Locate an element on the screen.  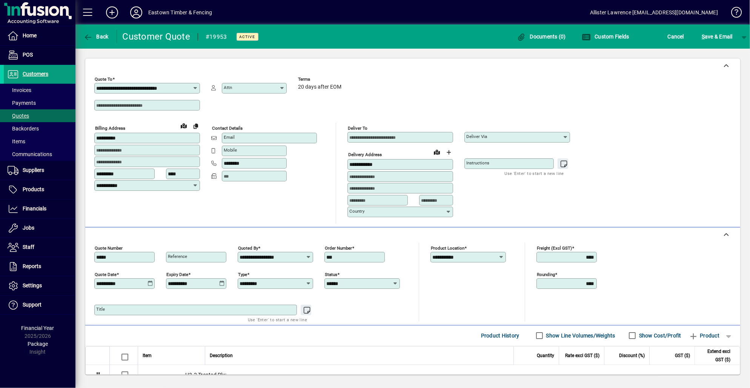
mat-label: Expiry date is located at coordinates (177, 274).